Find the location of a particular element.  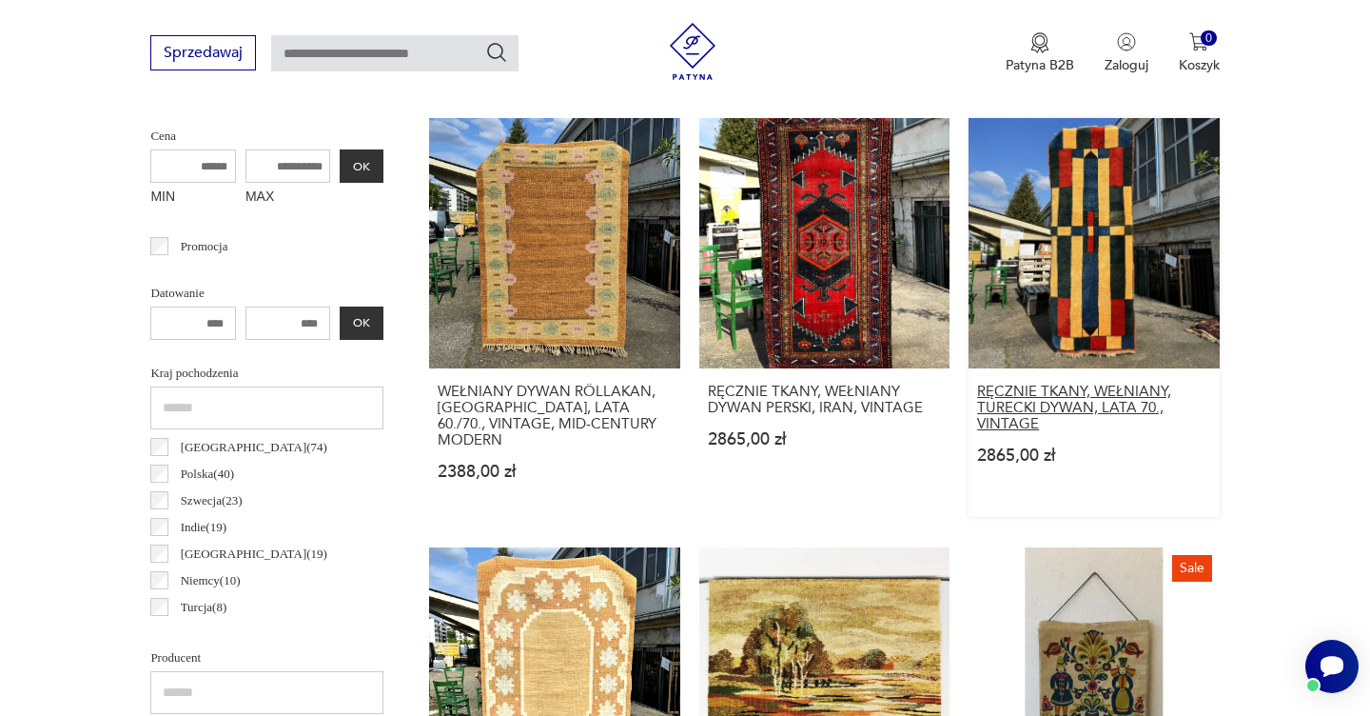

label: MAX is located at coordinates (288, 198).